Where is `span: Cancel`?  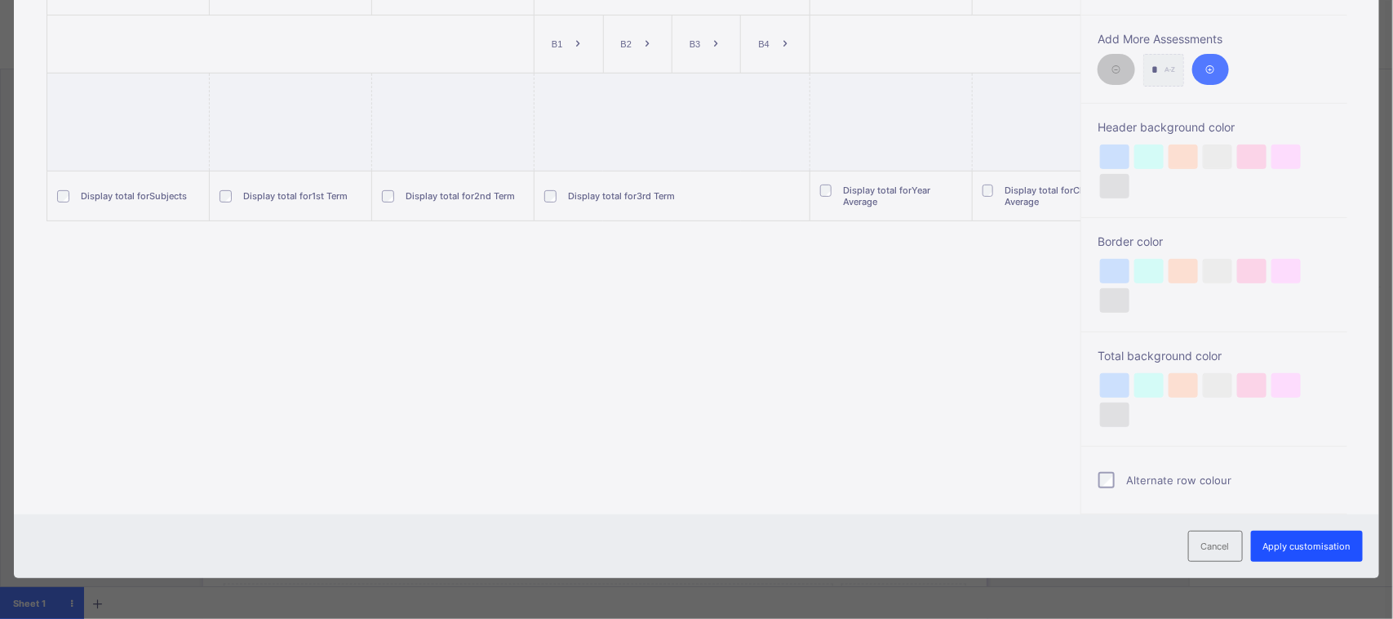 span: Cancel is located at coordinates (1215, 546).